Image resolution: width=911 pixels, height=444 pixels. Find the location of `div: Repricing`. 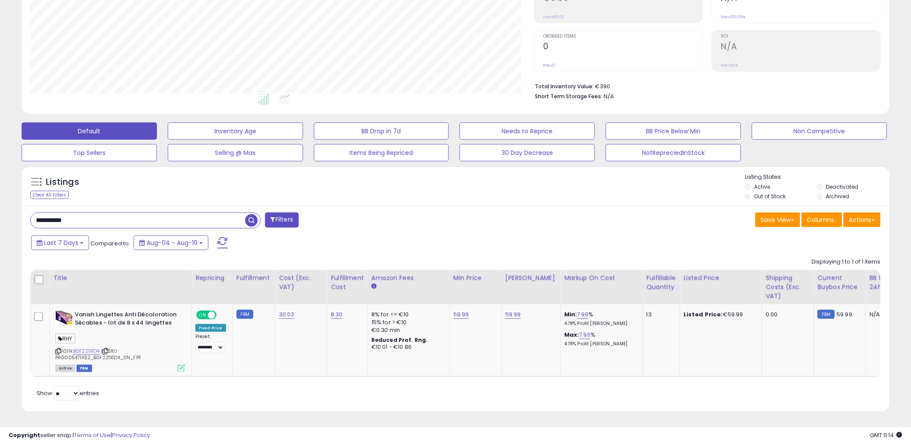

div: Repricing is located at coordinates (212, 278).